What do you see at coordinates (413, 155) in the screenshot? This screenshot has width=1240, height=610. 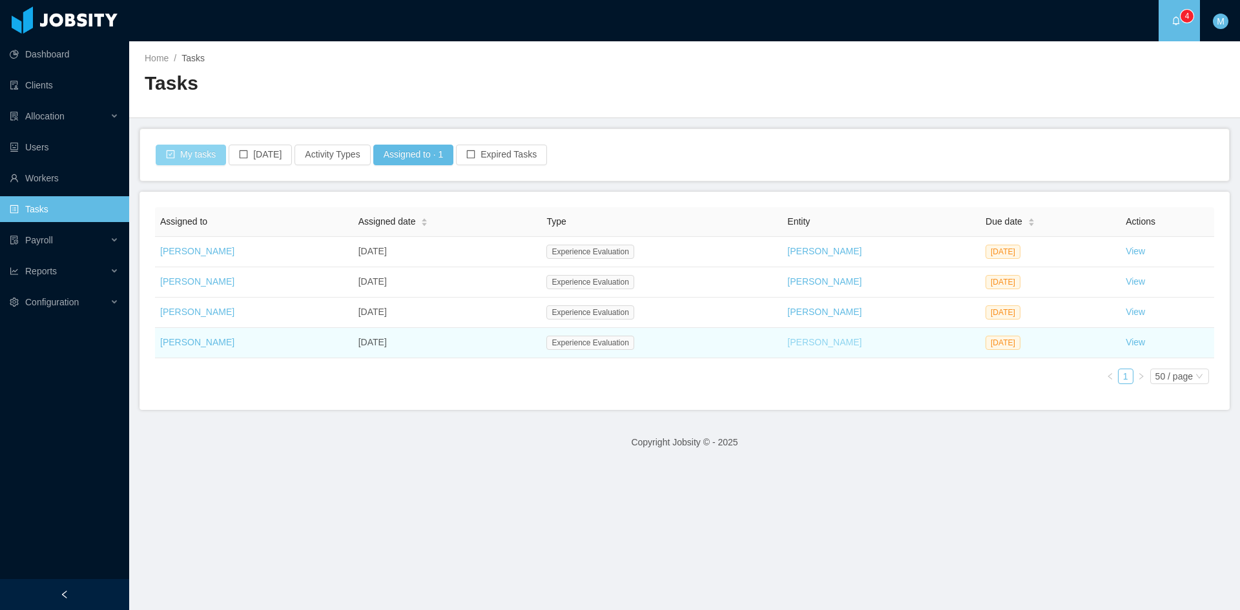 I see `button: Assigned to · 1` at bounding box center [413, 155].